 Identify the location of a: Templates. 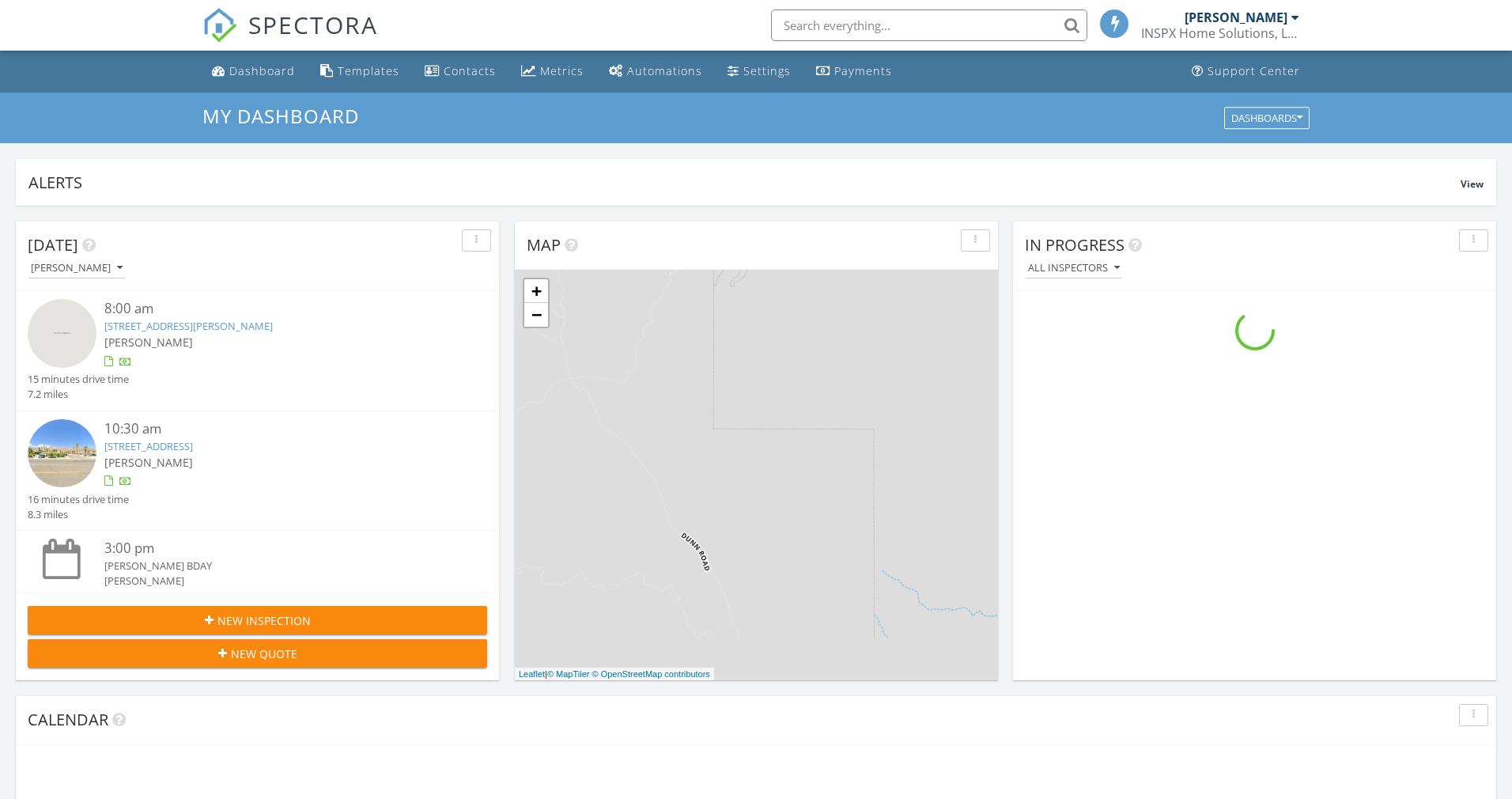
(360, 72).